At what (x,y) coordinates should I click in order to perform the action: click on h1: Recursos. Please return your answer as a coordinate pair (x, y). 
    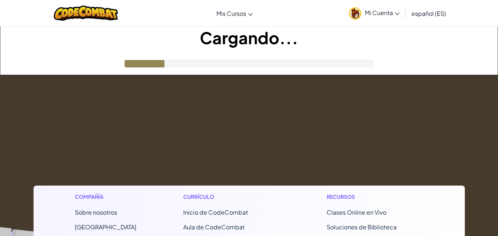
    Looking at the image, I should click on (375, 197).